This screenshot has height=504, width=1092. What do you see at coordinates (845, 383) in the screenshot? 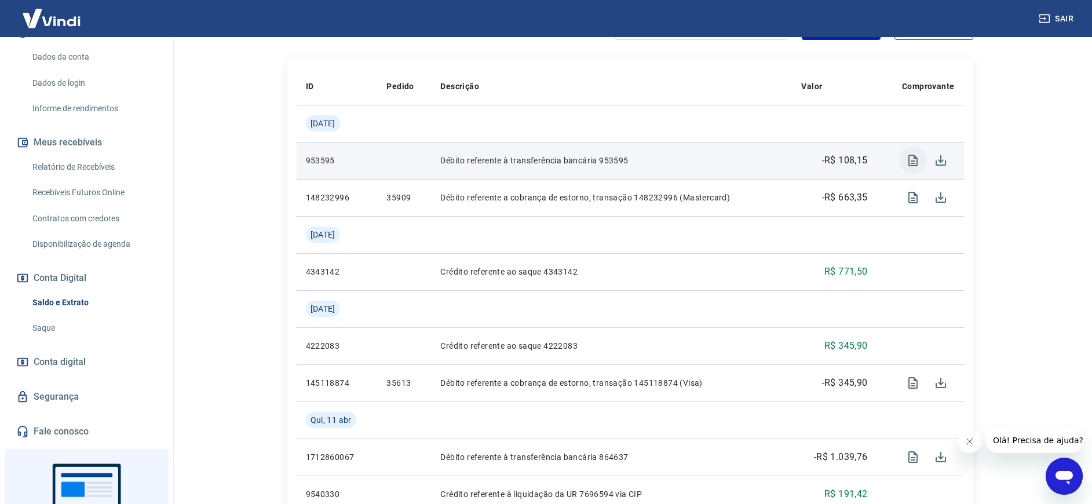
I see `p: -R$ 345,90` at bounding box center [845, 383].